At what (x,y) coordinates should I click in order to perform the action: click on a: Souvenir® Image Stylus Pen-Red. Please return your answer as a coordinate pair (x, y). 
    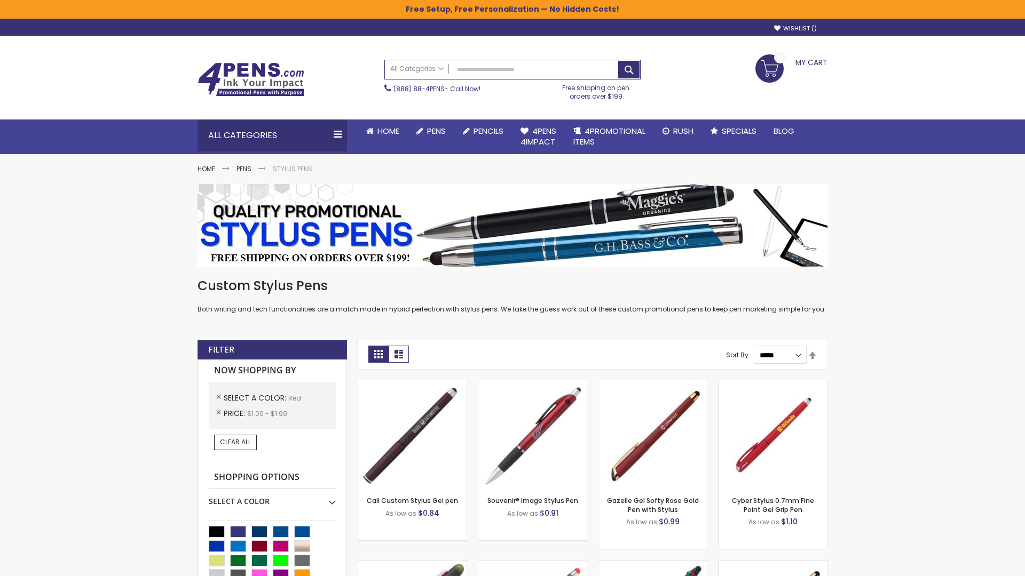
    Looking at the image, I should click on (532, 384).